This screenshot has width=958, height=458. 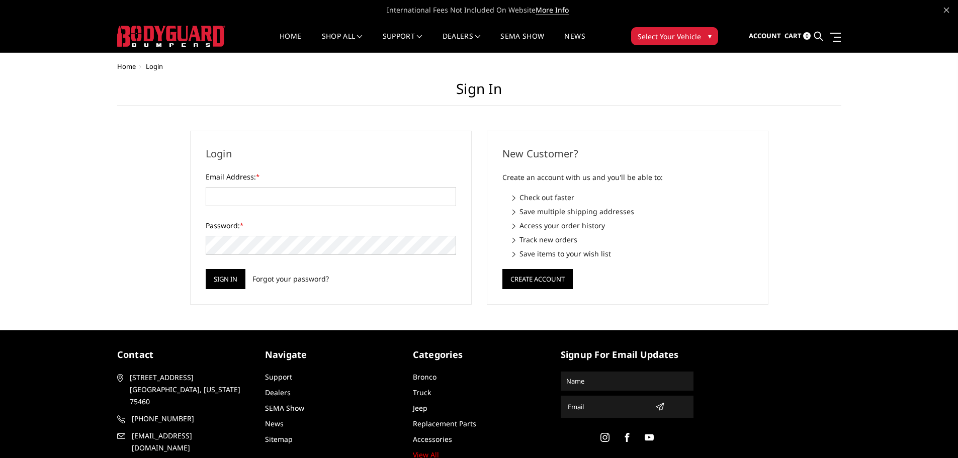 What do you see at coordinates (538, 278) in the screenshot?
I see `a: Create Account` at bounding box center [538, 278].